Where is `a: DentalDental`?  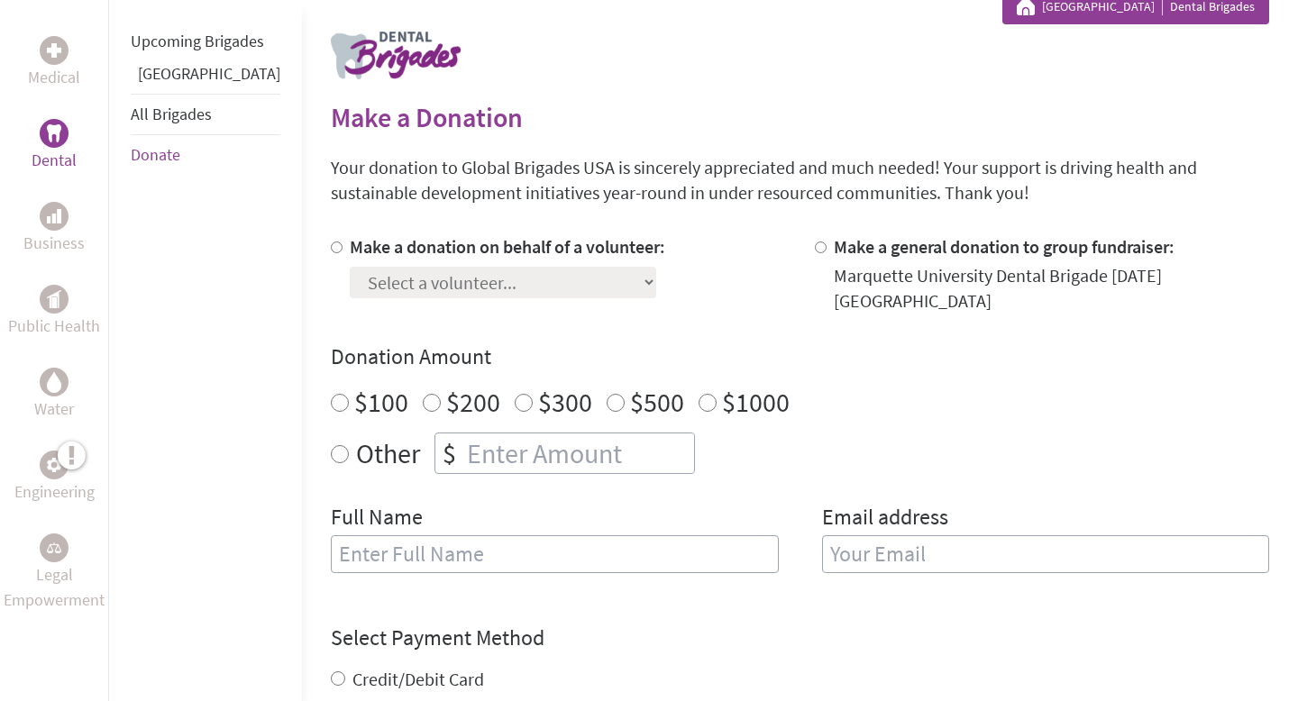 a: DentalDental is located at coordinates (54, 146).